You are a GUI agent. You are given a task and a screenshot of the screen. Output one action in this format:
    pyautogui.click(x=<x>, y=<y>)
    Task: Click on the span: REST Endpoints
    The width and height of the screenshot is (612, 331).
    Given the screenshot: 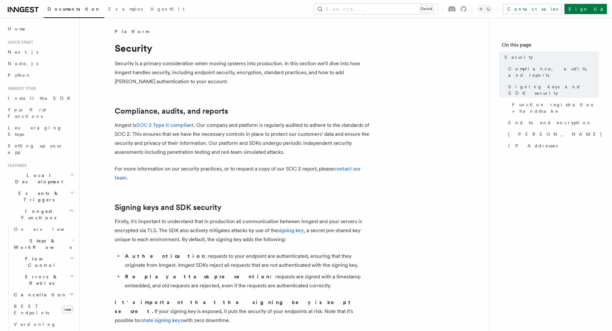 What is the action you would take?
    pyautogui.click(x=31, y=310)
    